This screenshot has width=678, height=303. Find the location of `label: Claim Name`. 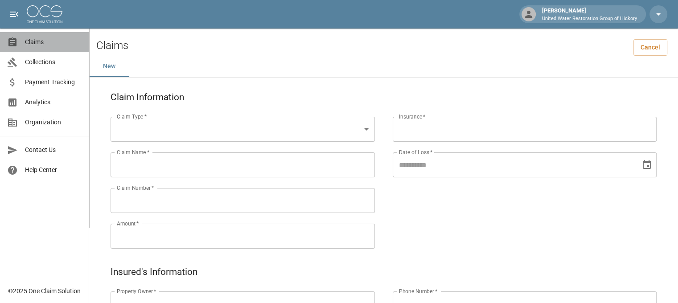

label: Claim Name is located at coordinates (133, 152).